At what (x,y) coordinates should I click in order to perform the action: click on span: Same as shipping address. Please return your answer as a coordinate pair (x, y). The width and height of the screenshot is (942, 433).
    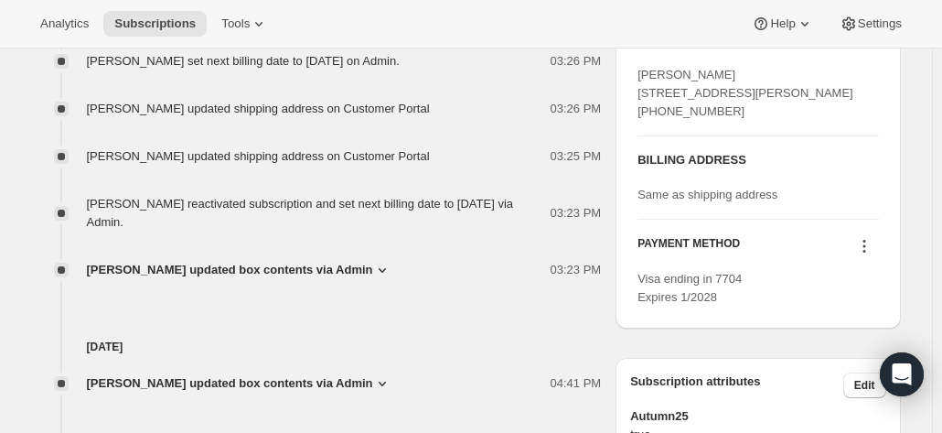
    Looking at the image, I should click on (707, 194).